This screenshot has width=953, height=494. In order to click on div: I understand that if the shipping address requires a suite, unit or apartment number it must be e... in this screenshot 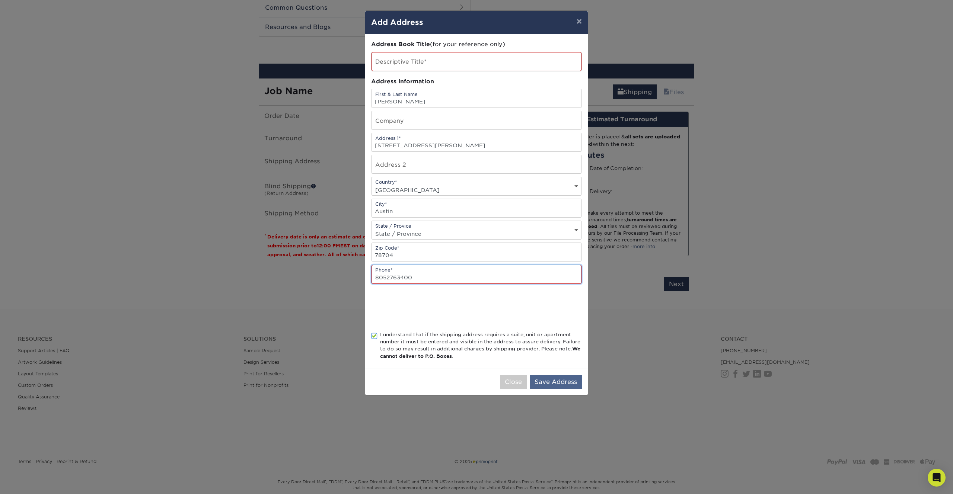, I will do `click(481, 346)`.